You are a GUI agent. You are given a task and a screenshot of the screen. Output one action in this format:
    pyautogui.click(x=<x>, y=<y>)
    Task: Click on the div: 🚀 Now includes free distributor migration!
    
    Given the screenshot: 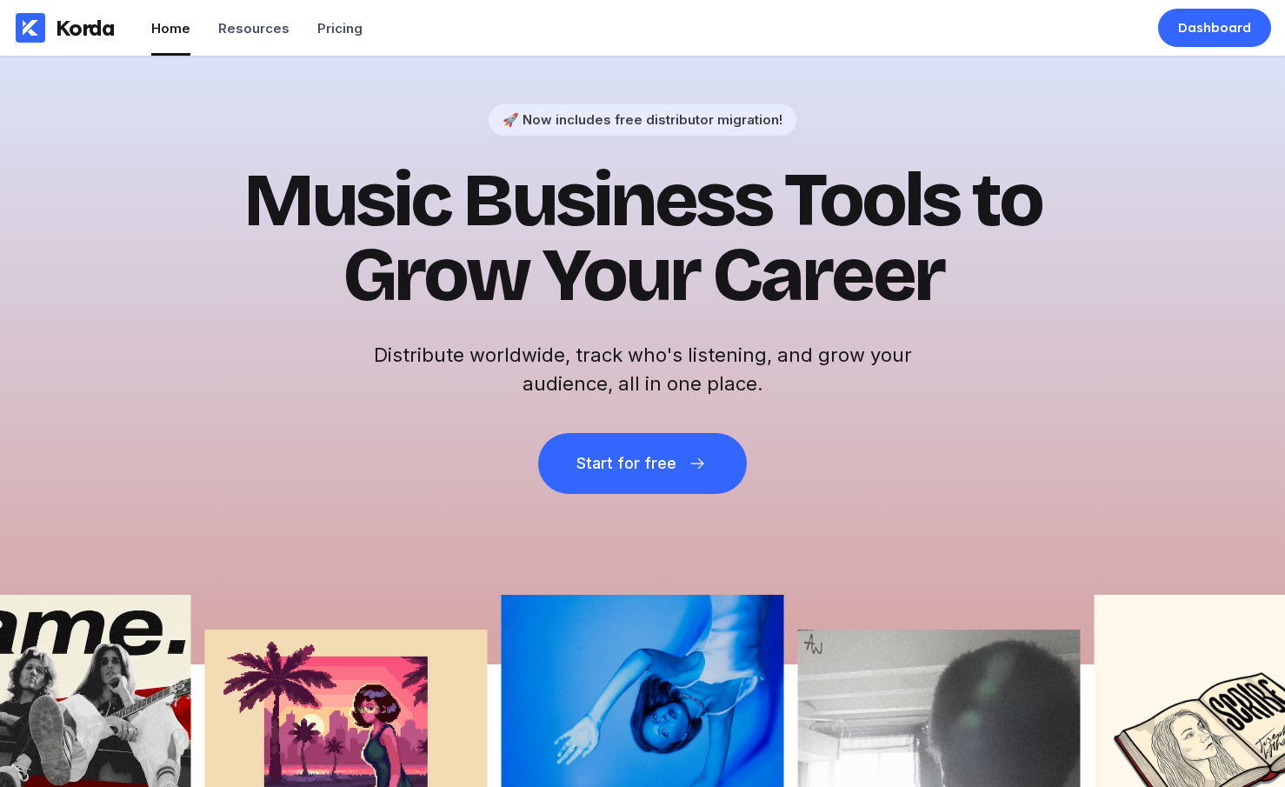 What is the action you would take?
    pyautogui.click(x=642, y=119)
    